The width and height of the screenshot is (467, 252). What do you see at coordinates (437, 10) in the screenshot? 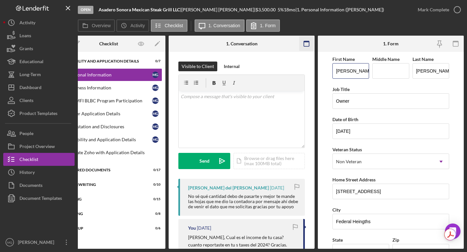
I see `button: Mark Complete` at bounding box center [437, 10].